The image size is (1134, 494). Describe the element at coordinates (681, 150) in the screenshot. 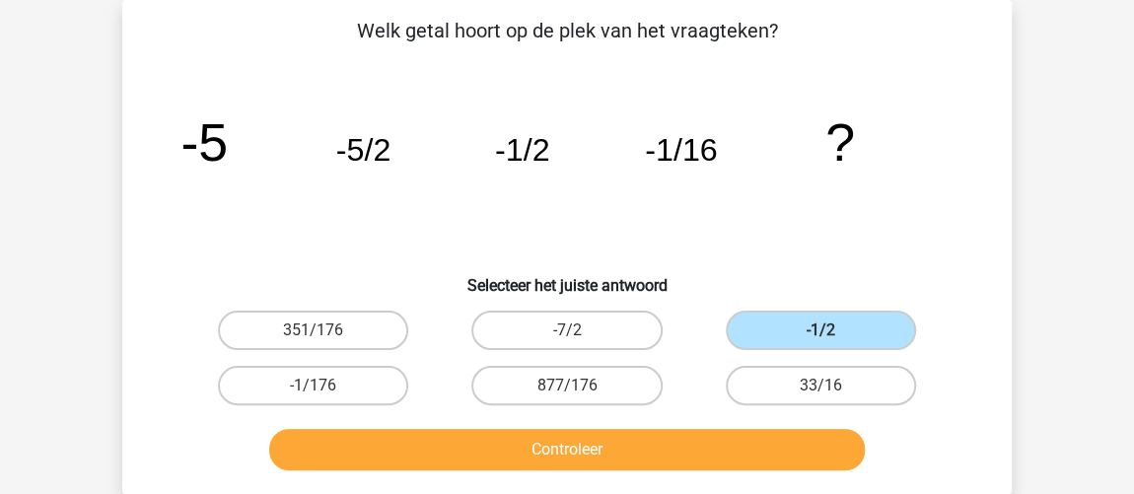

I see `tspan: -1/16` at that location.